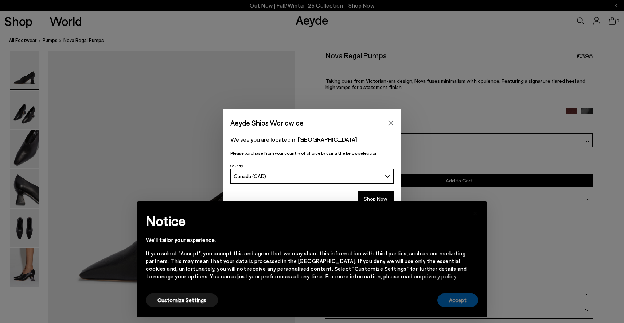 This screenshot has height=323, width=624. What do you see at coordinates (458, 300) in the screenshot?
I see `button: Accept` at bounding box center [458, 300].